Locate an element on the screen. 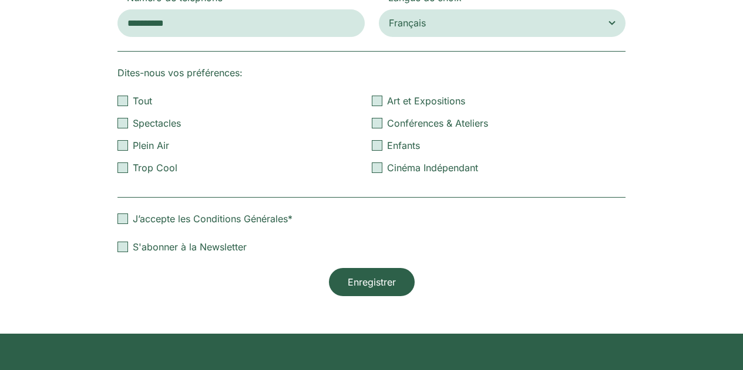 The image size is (743, 370). button: Enregistrer is located at coordinates (372, 282).